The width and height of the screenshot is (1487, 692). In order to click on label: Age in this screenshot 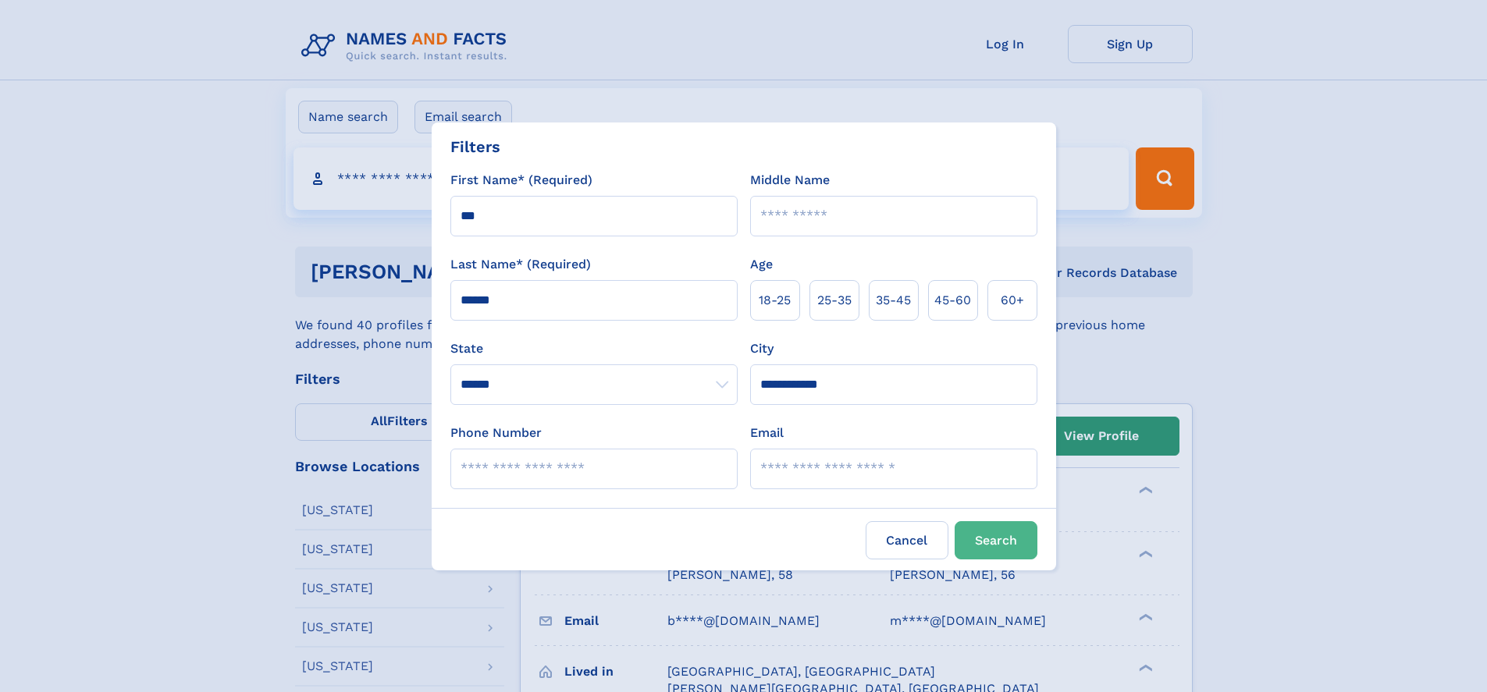, I will do `click(761, 265)`.